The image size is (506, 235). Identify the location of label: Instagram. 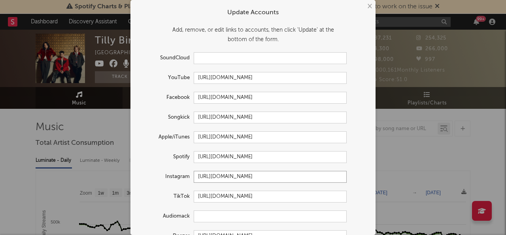
(166, 177).